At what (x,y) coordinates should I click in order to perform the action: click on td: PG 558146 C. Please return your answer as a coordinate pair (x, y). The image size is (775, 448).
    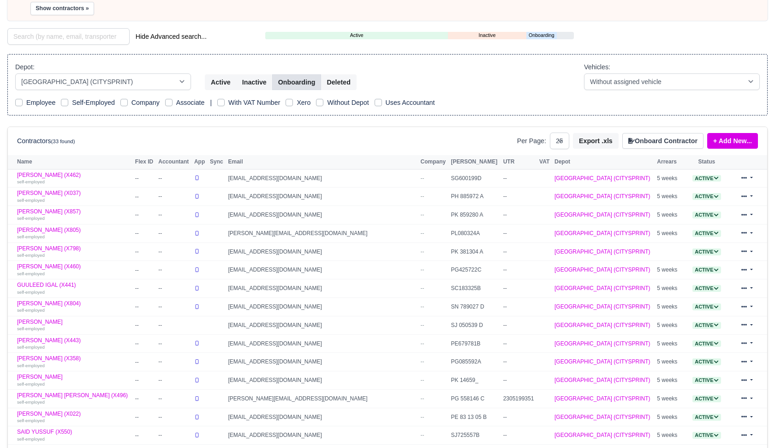
    Looking at the image, I should click on (475, 398).